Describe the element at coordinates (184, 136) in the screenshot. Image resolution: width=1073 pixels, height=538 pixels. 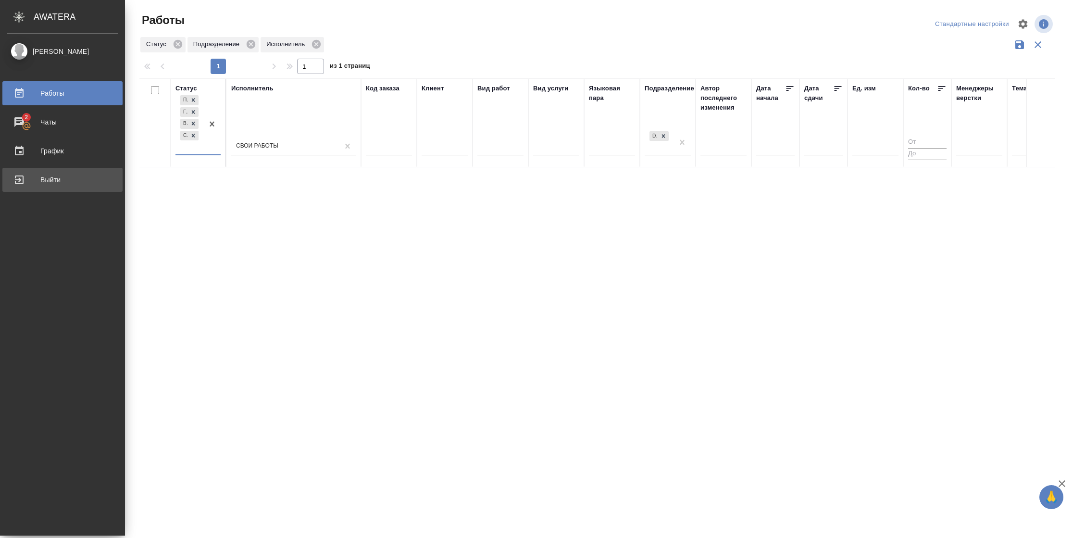
I see `div: Сдан` at that location.